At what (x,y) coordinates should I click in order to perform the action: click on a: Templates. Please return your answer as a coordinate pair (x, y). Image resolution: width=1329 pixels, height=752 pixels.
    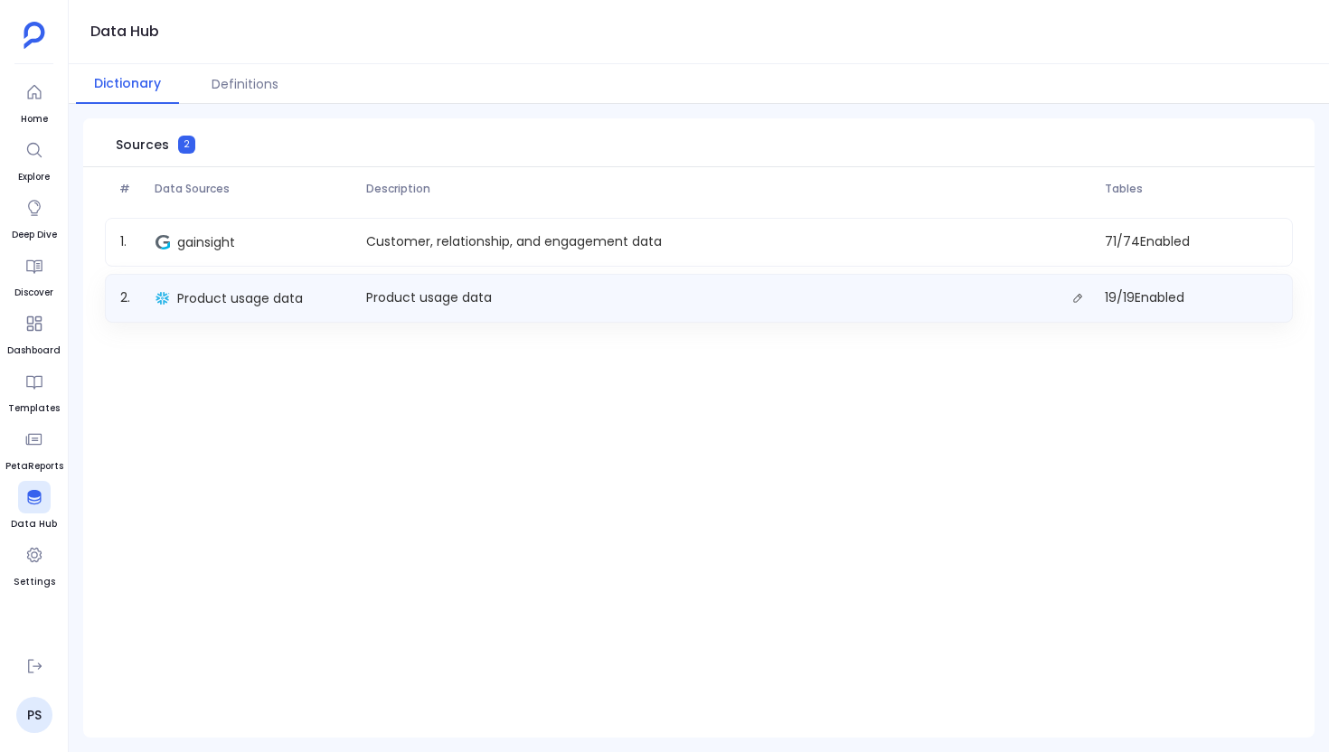
    Looking at the image, I should click on (33, 391).